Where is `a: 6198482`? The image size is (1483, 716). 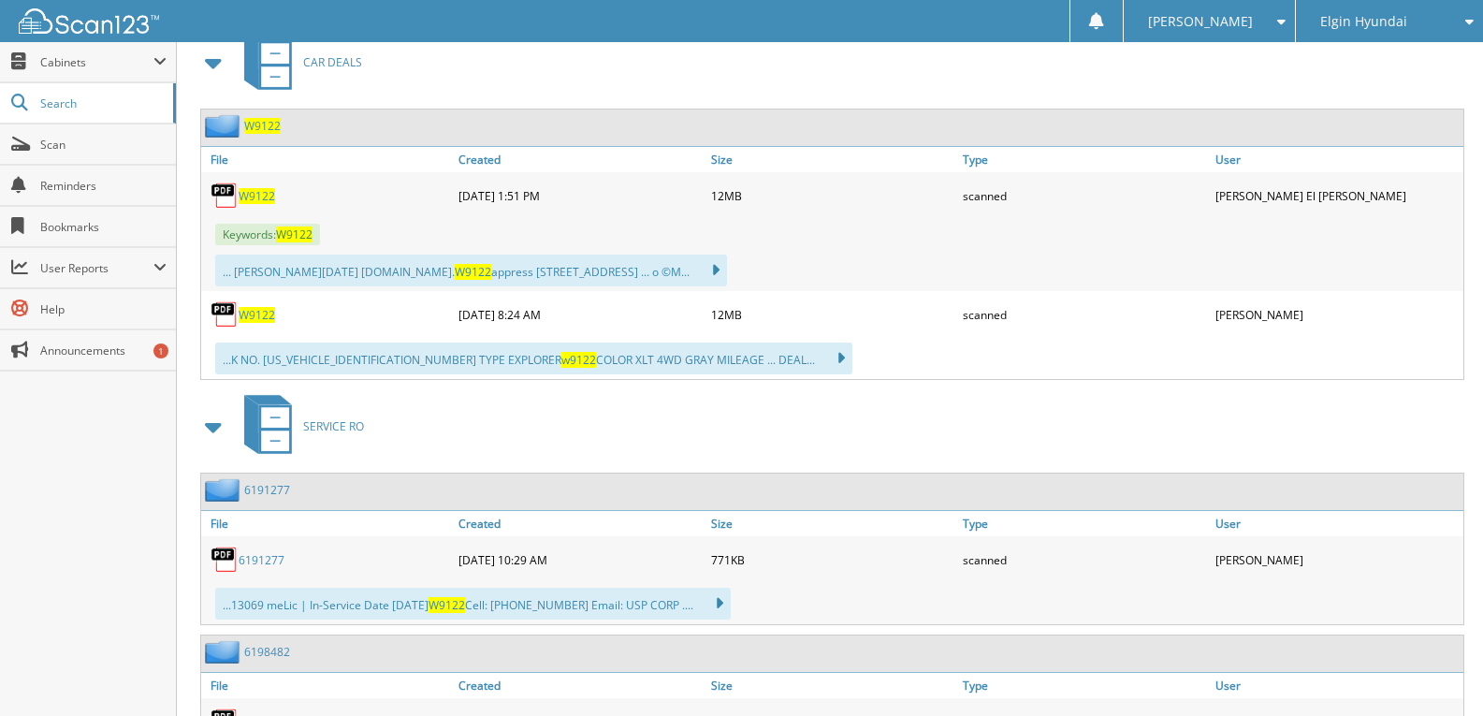
a: 6198482 is located at coordinates (267, 651).